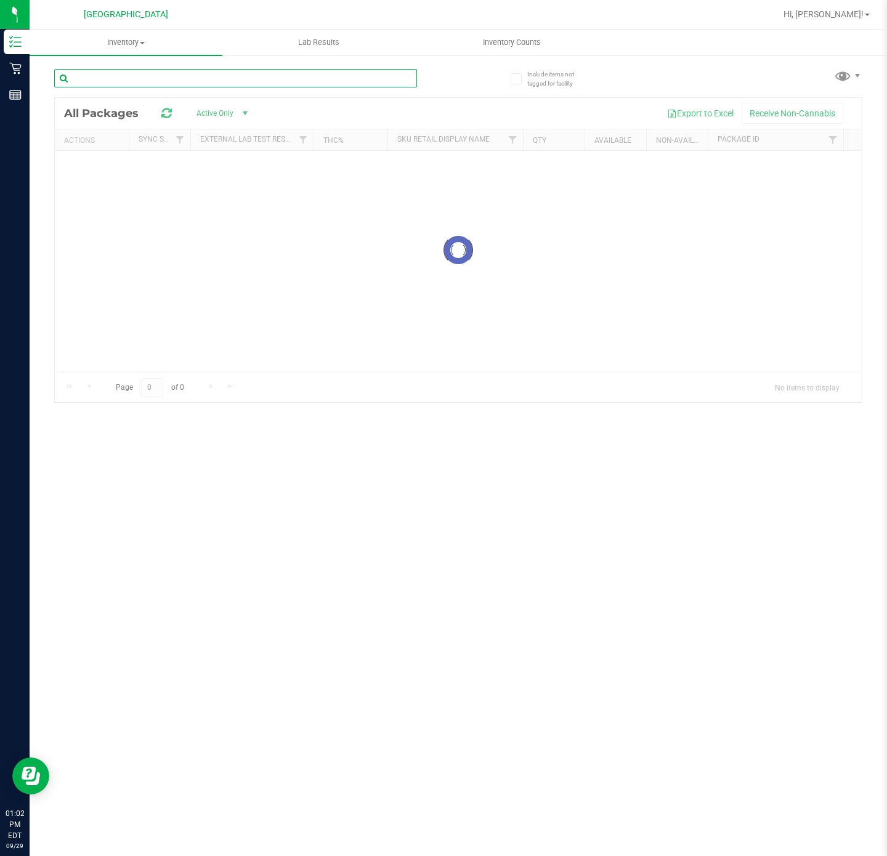  What do you see at coordinates (318, 43) in the screenshot?
I see `span: Lab Results` at bounding box center [318, 43].